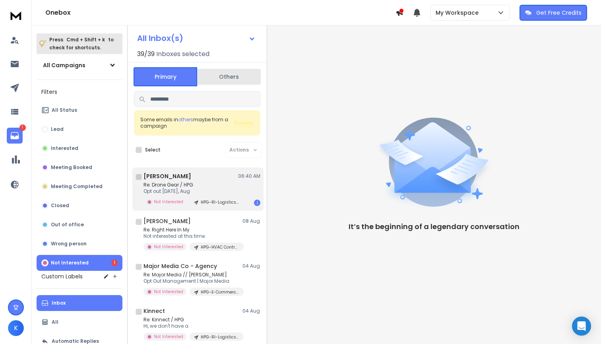 The width and height of the screenshot is (601, 344). Describe the element at coordinates (62, 276) in the screenshot. I see `h3: Custom Labels` at that location.